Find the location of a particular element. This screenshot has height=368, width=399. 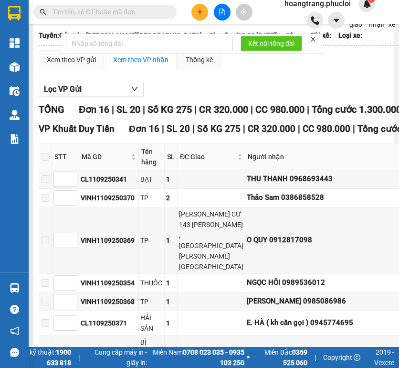

span: aim is located at coordinates (244, 12).